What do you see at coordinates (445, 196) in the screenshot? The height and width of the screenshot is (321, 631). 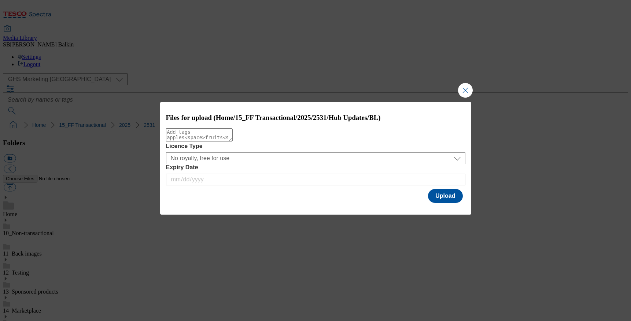 I see `button: Upload` at bounding box center [445, 196].